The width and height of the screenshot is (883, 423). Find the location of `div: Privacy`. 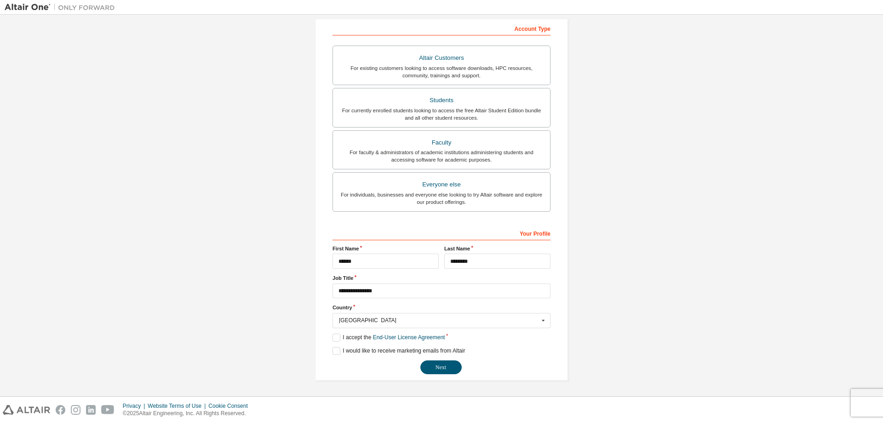

div: Privacy is located at coordinates (135, 406).